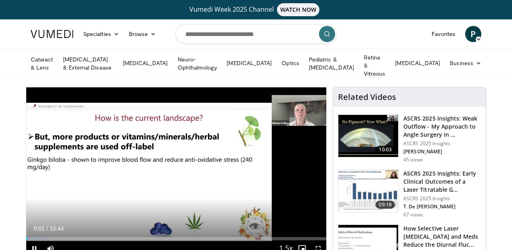 This screenshot has height=250, width=512. What do you see at coordinates (386, 150) in the screenshot?
I see `span: 10:03` at bounding box center [386, 150].